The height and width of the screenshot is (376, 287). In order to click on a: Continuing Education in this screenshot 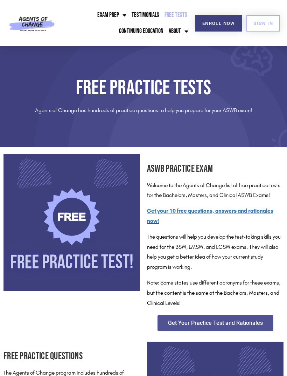, I will do `click(141, 31)`.